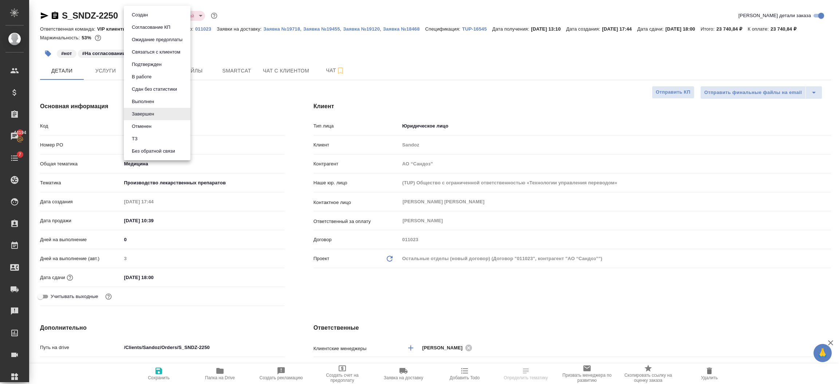 This screenshot has width=839, height=384. I want to click on button: Завершен, so click(143, 114).